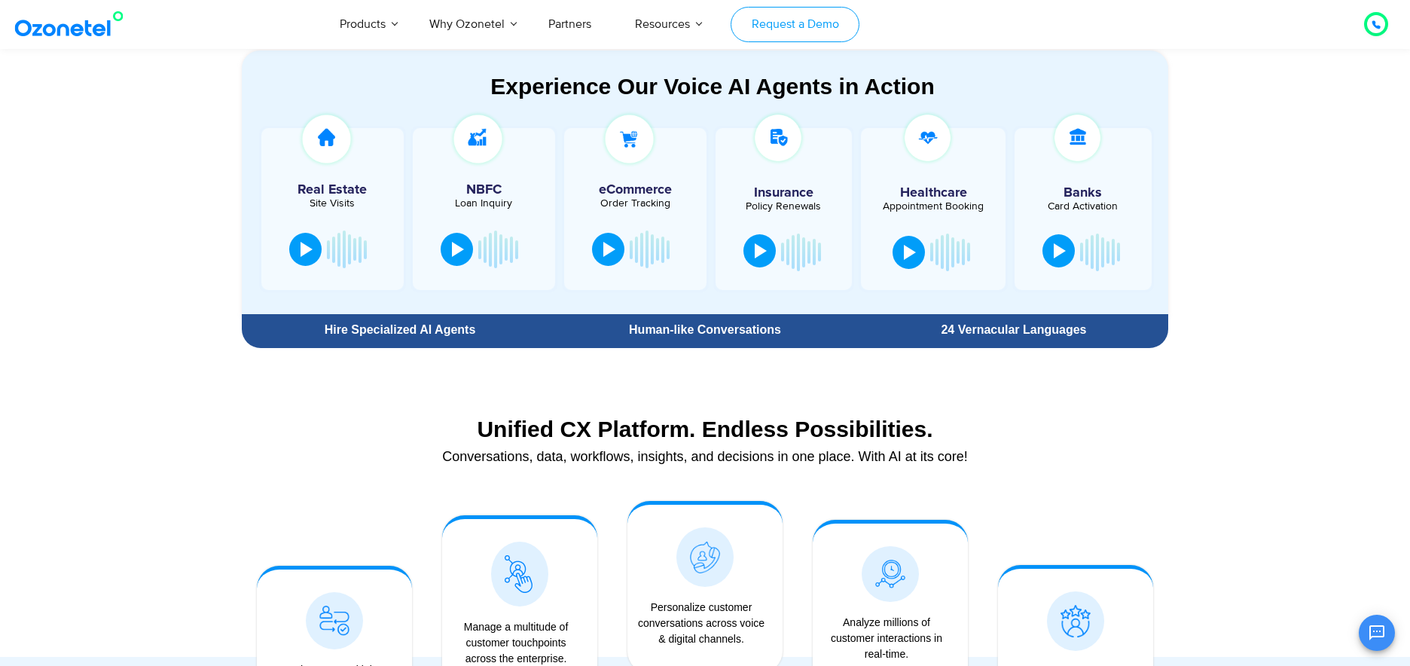  I want to click on h5: Insurance, so click(784, 193).